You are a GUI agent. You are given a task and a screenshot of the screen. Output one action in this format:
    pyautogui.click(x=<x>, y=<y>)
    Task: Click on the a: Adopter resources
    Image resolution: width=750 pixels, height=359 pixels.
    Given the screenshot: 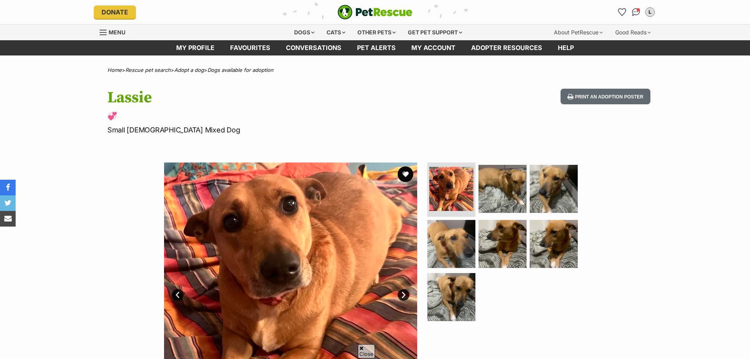 What is the action you would take?
    pyautogui.click(x=507, y=48)
    